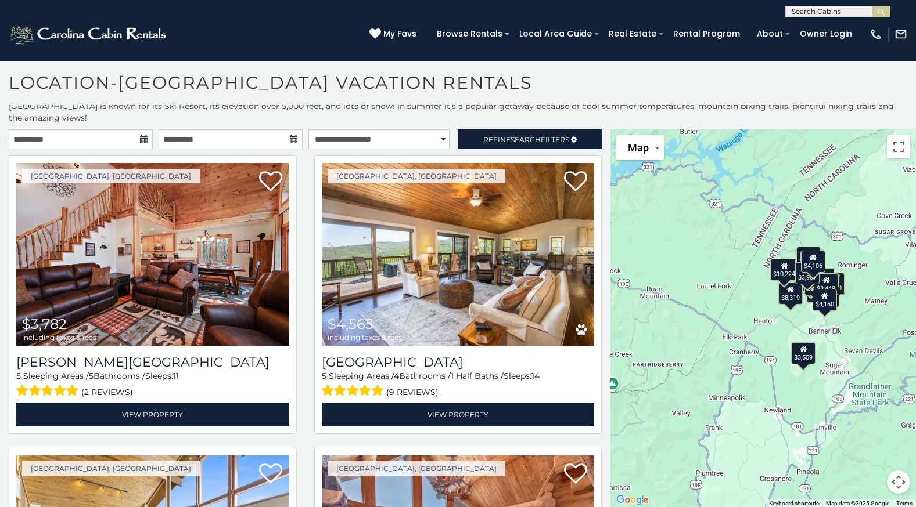 The width and height of the screenshot is (916, 507). What do you see at coordinates (904, 503) in the screenshot?
I see `a: Terms` at bounding box center [904, 503].